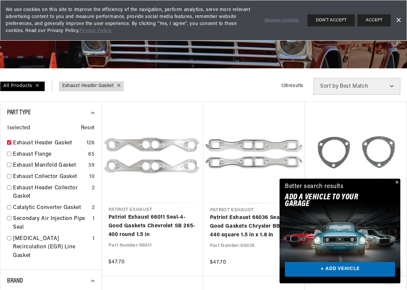 Image resolution: width=407 pixels, height=290 pixels. What do you see at coordinates (396, 182) in the screenshot?
I see `button: Close` at bounding box center [396, 182].